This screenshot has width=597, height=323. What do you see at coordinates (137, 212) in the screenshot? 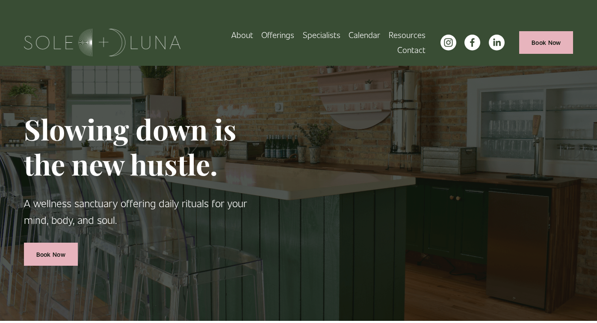
I see `p: A wellness sanctuary offering daily rituals for your mind, body, and soul.` at bounding box center [137, 212].